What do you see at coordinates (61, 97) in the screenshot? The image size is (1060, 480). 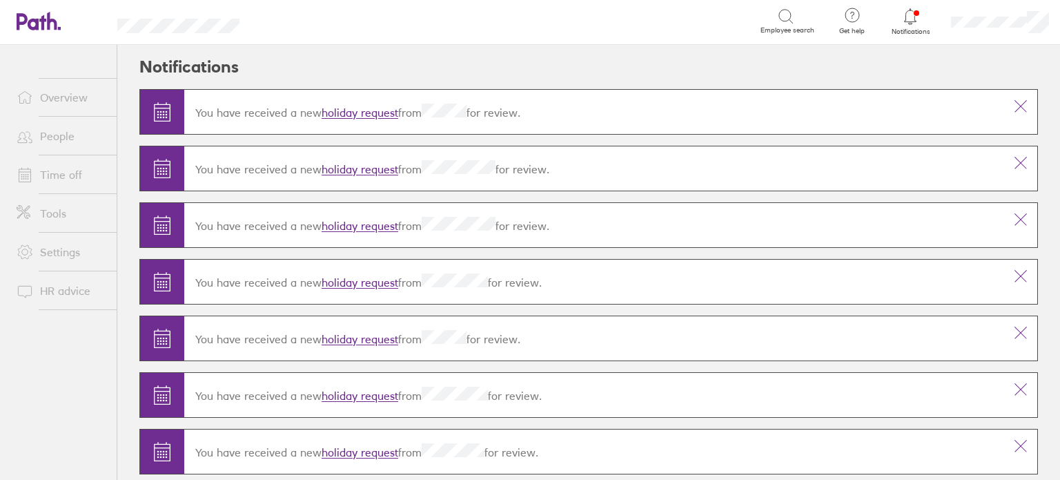 I see `a: Overview` at bounding box center [61, 97].